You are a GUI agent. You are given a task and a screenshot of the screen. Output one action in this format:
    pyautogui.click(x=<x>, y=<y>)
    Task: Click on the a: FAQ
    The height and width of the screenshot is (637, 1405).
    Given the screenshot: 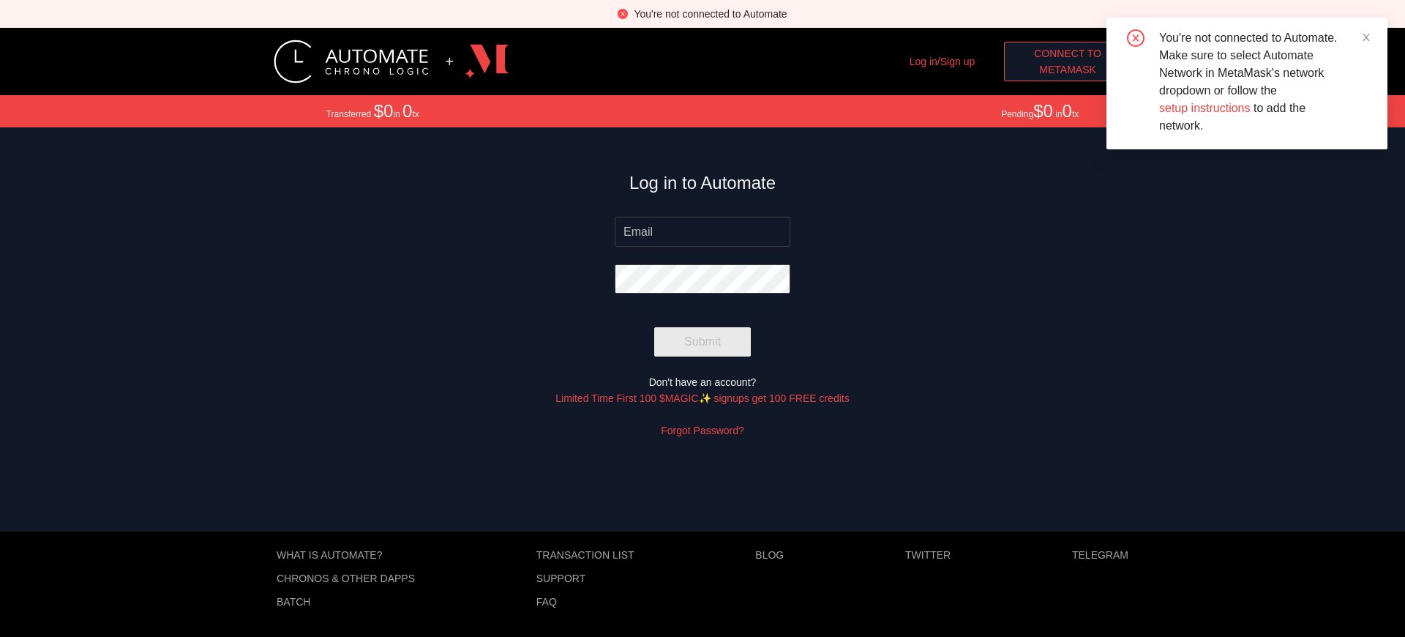 What is the action you would take?
    pyautogui.click(x=586, y=602)
    